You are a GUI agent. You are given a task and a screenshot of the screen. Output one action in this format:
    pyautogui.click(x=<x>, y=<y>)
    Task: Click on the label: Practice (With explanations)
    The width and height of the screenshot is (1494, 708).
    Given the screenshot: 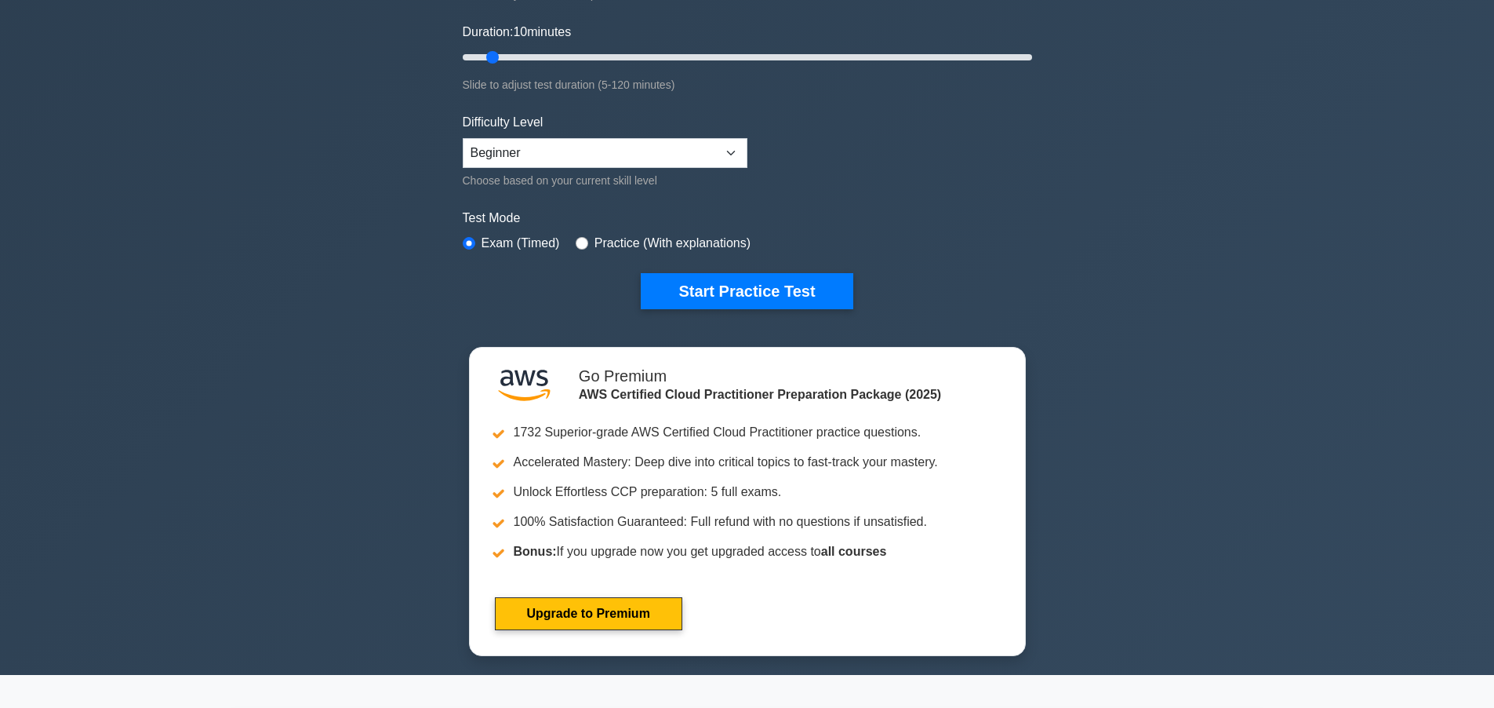 What is the action you would take?
    pyautogui.click(x=672, y=243)
    